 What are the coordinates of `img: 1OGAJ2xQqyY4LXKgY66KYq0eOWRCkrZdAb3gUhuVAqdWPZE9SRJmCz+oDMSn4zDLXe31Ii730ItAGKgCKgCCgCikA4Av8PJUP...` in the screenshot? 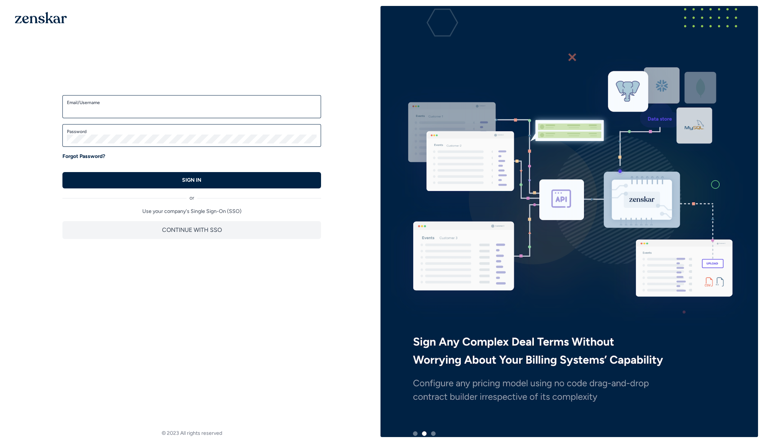 It's located at (41, 17).